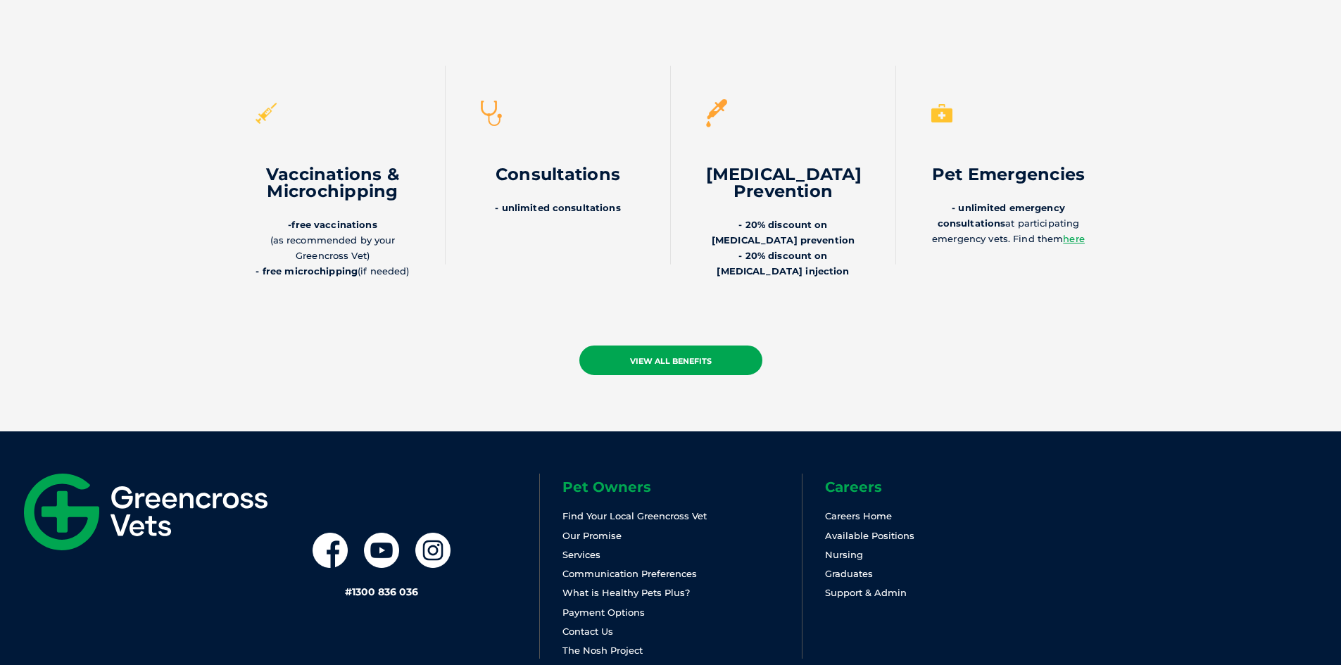 The width and height of the screenshot is (1341, 665). What do you see at coordinates (333, 271) in the screenshot?
I see `li: (if needed)` at bounding box center [333, 271].